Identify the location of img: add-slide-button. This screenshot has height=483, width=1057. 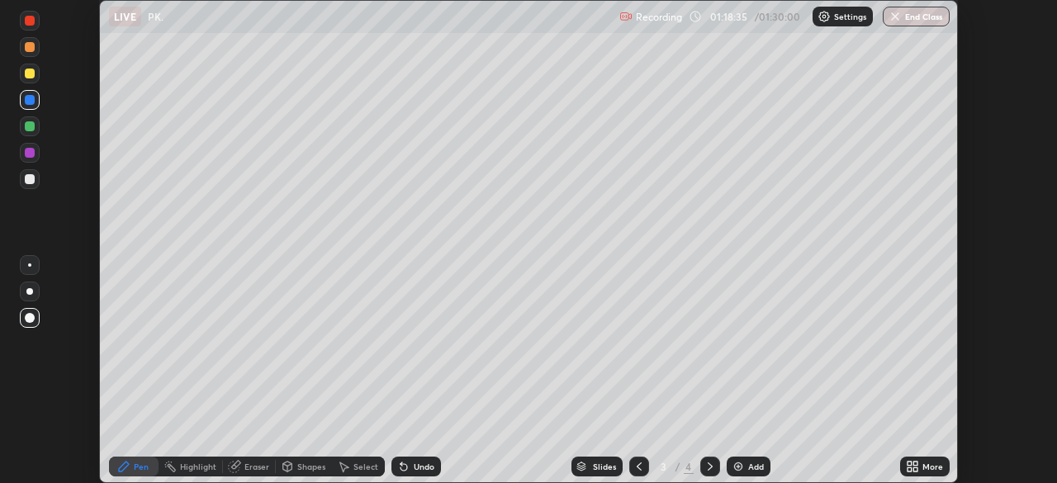
(738, 467).